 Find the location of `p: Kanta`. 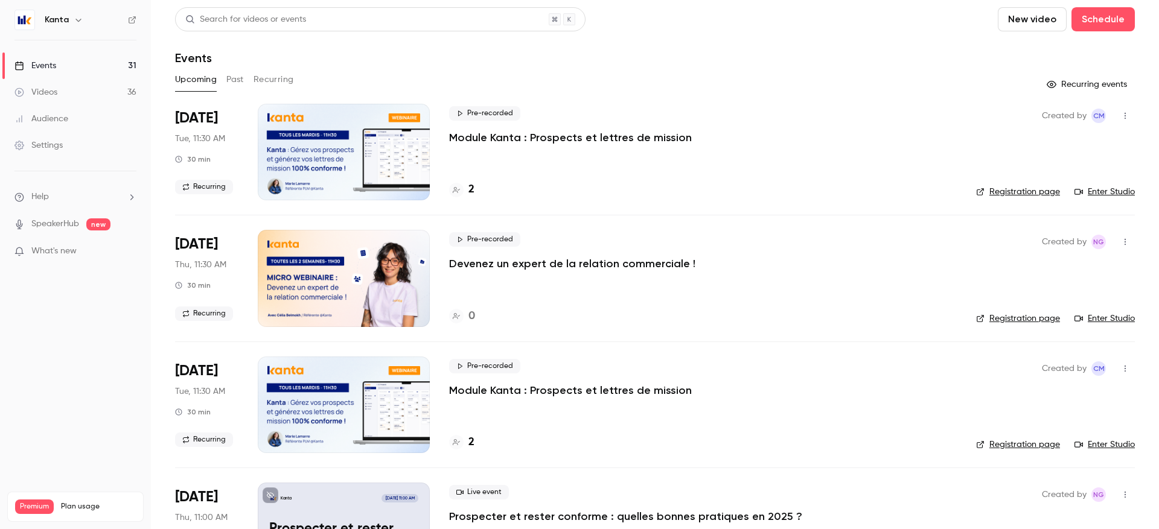

p: Kanta is located at coordinates (286, 498).